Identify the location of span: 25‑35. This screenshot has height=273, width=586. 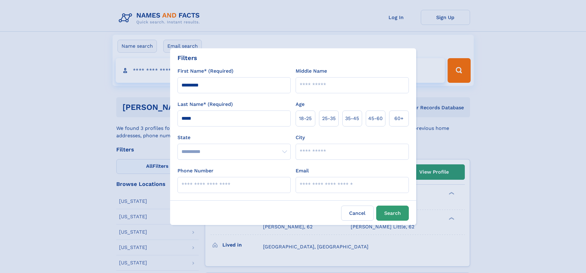
(329, 118).